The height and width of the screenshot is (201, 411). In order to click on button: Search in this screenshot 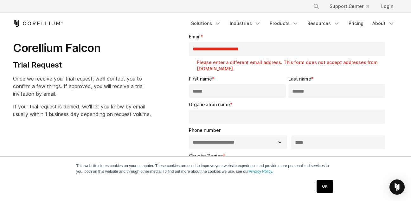, I will do `click(316, 6)`.